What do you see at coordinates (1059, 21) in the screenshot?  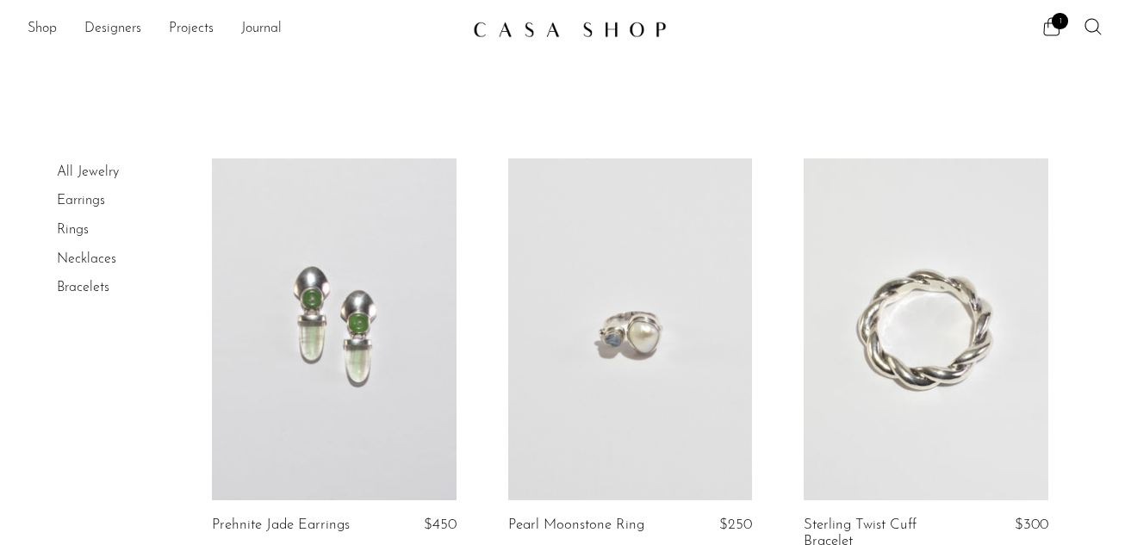 I see `span: 1` at bounding box center [1059, 21].